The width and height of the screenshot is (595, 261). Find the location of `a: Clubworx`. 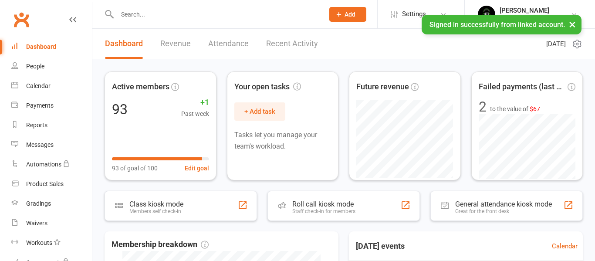

a: Clubworx is located at coordinates (21, 20).